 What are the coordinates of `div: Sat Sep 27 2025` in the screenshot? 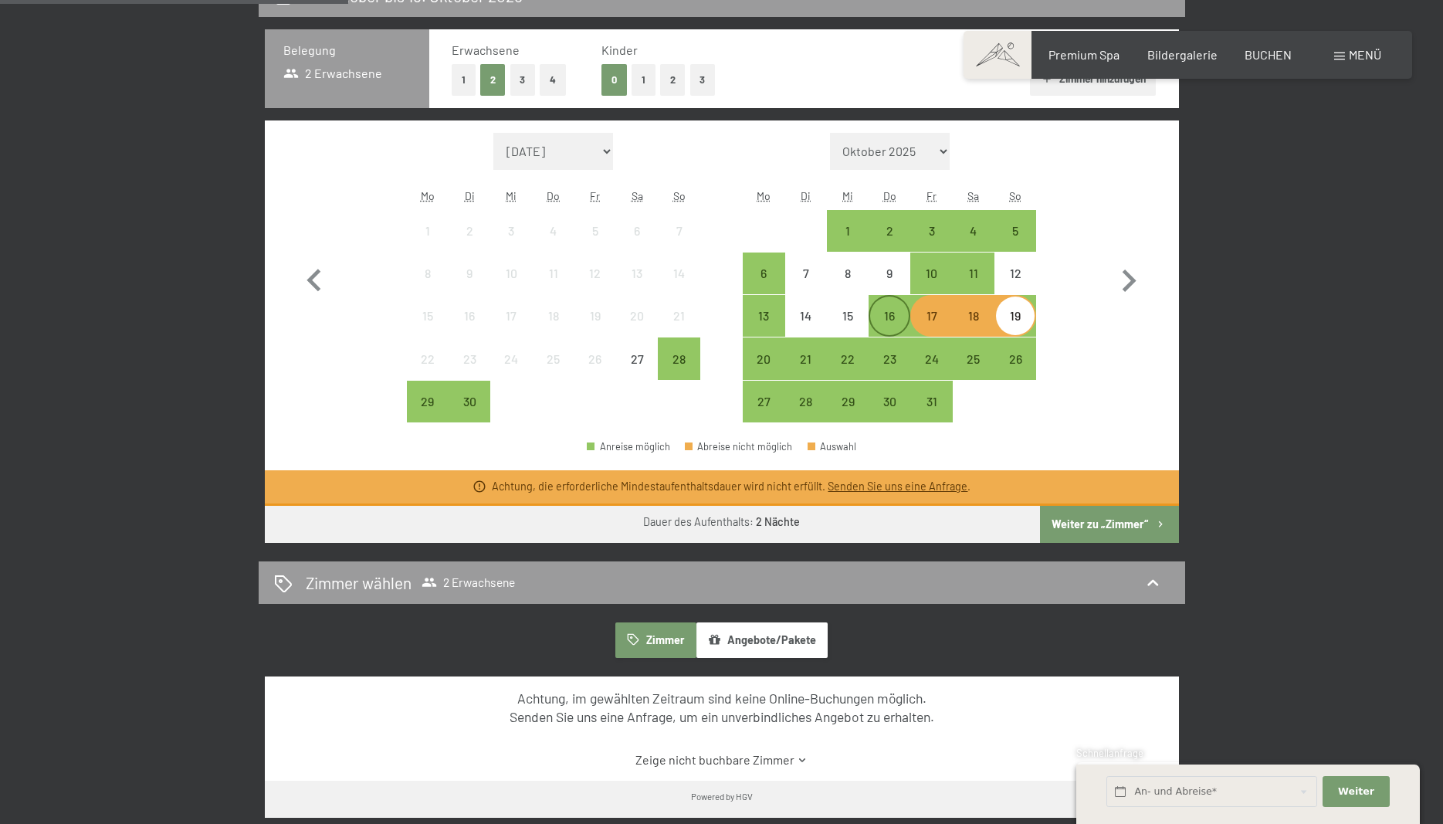 It's located at (637, 358).